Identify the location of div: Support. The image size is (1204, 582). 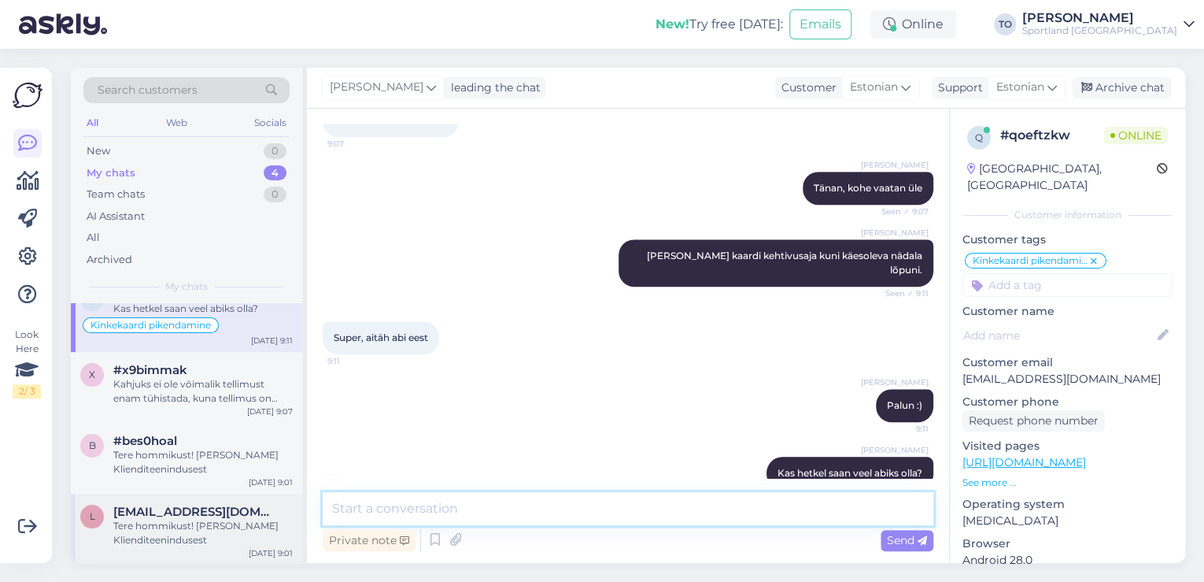
(957, 87).